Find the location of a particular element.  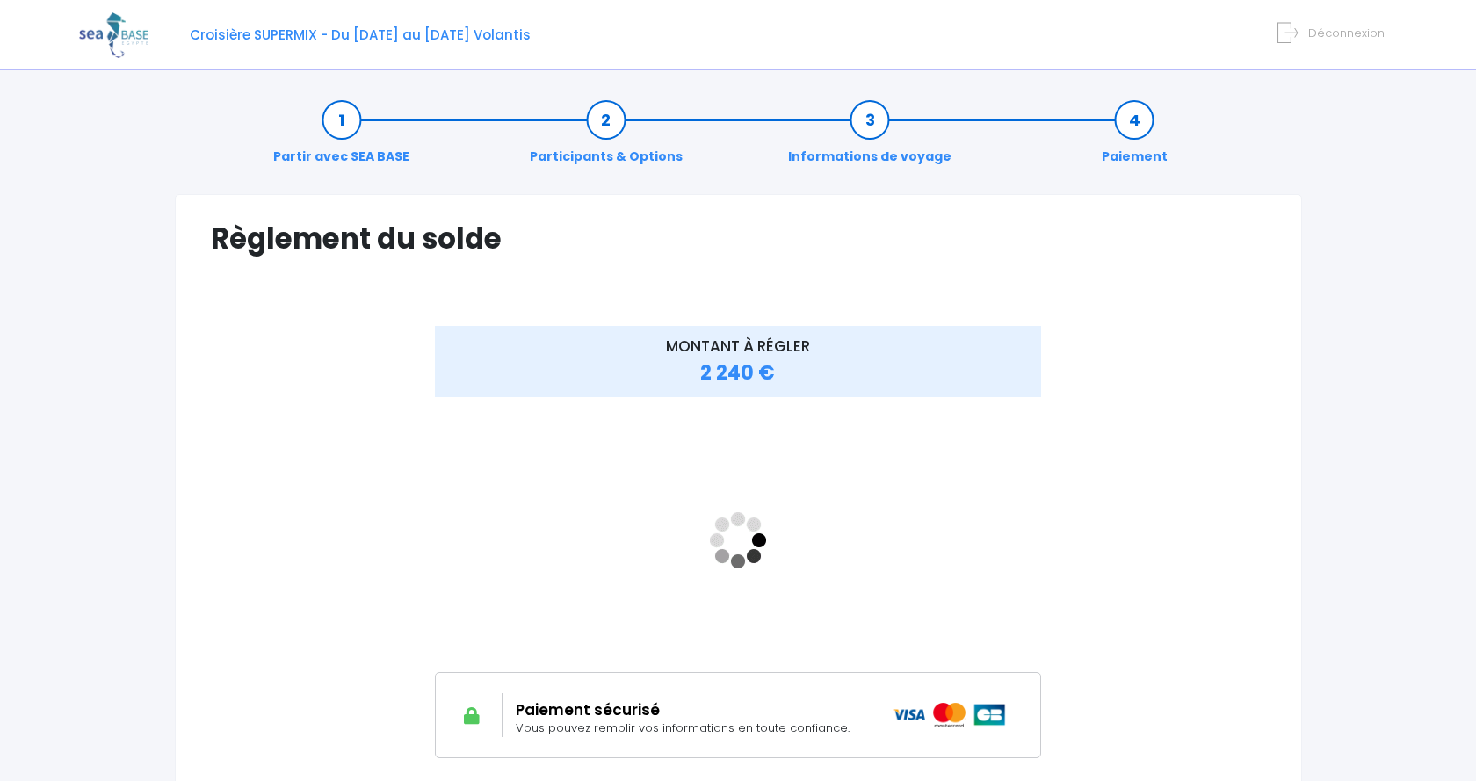

img: icons_paiement_securise@2x.png is located at coordinates (950, 715).